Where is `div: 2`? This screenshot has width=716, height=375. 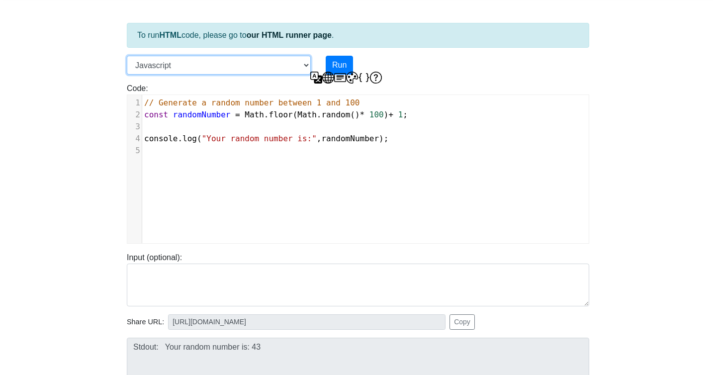 div: 2 is located at coordinates (134, 115).